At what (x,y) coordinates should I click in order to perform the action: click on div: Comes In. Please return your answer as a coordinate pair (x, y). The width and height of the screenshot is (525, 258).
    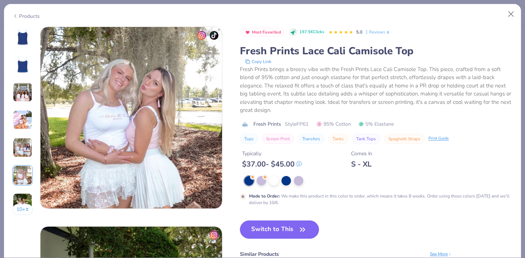
    Looking at the image, I should click on (361, 153).